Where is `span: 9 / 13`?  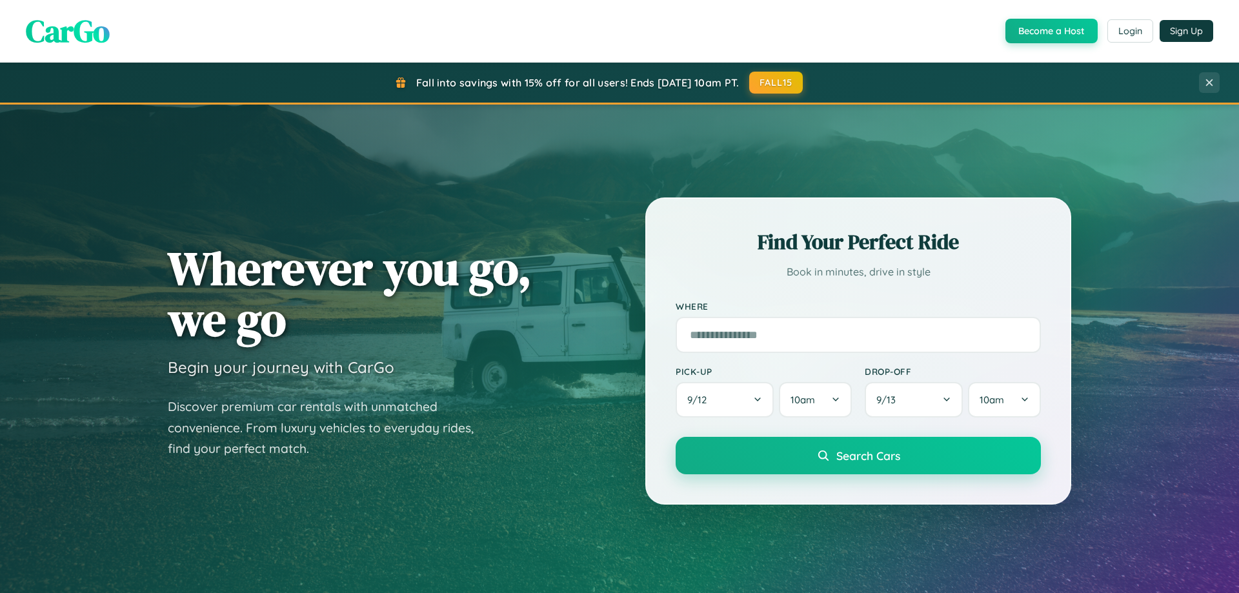 span: 9 / 13 is located at coordinates (889, 399).